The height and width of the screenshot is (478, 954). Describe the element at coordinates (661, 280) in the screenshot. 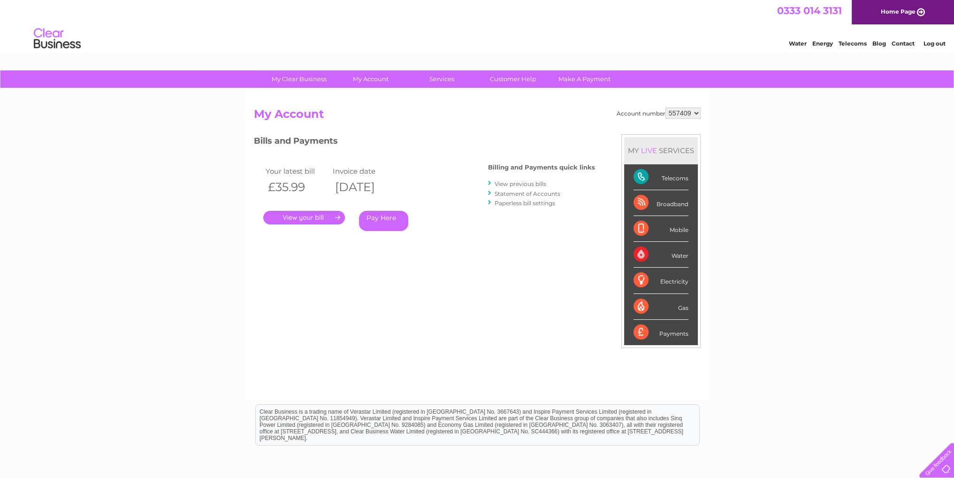

I see `div: Electricity` at that location.